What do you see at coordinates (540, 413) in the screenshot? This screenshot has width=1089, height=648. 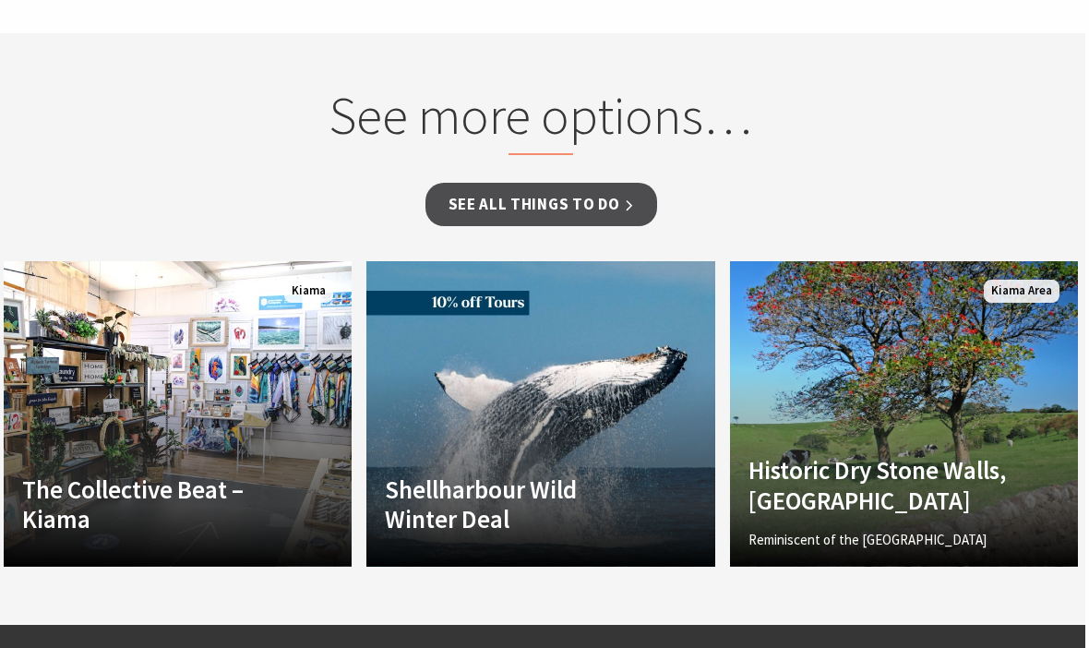 I see `a: Another Image Used Shellharbour Wild Winter Deal` at bounding box center [540, 413].